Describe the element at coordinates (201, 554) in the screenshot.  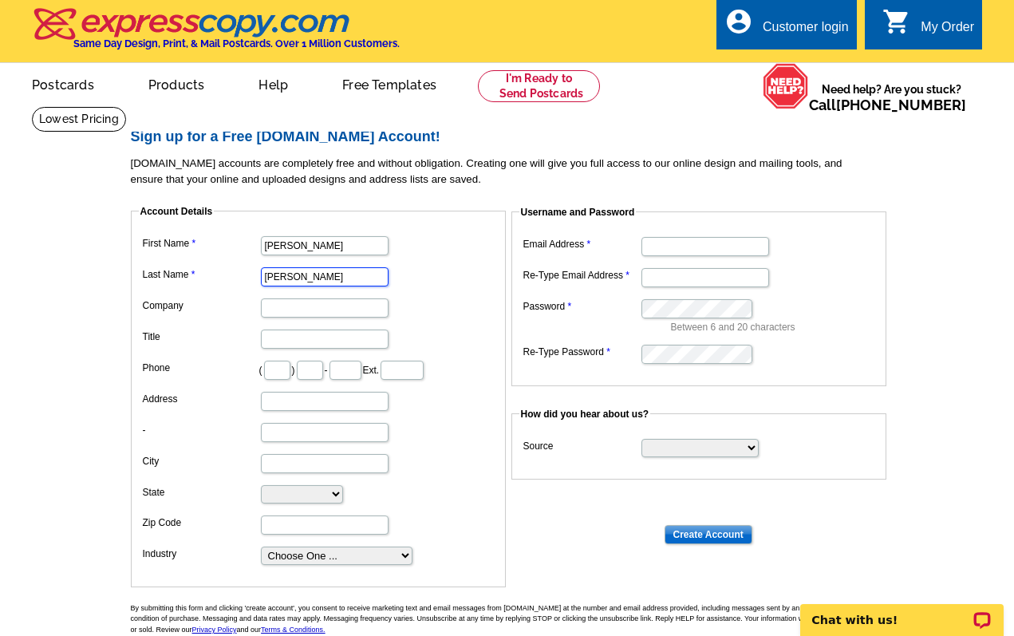
I see `label: Industry` at that location.